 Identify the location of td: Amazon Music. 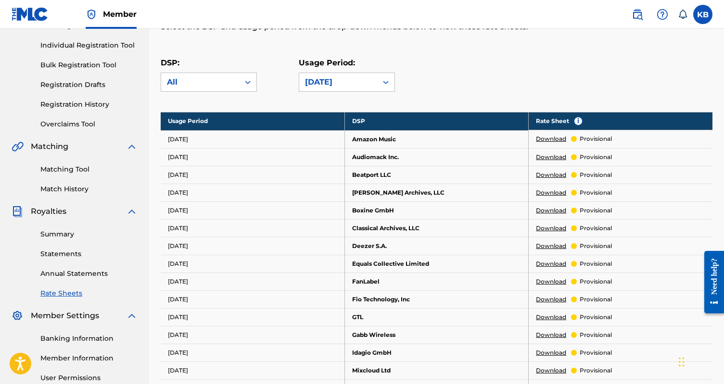
(436, 139).